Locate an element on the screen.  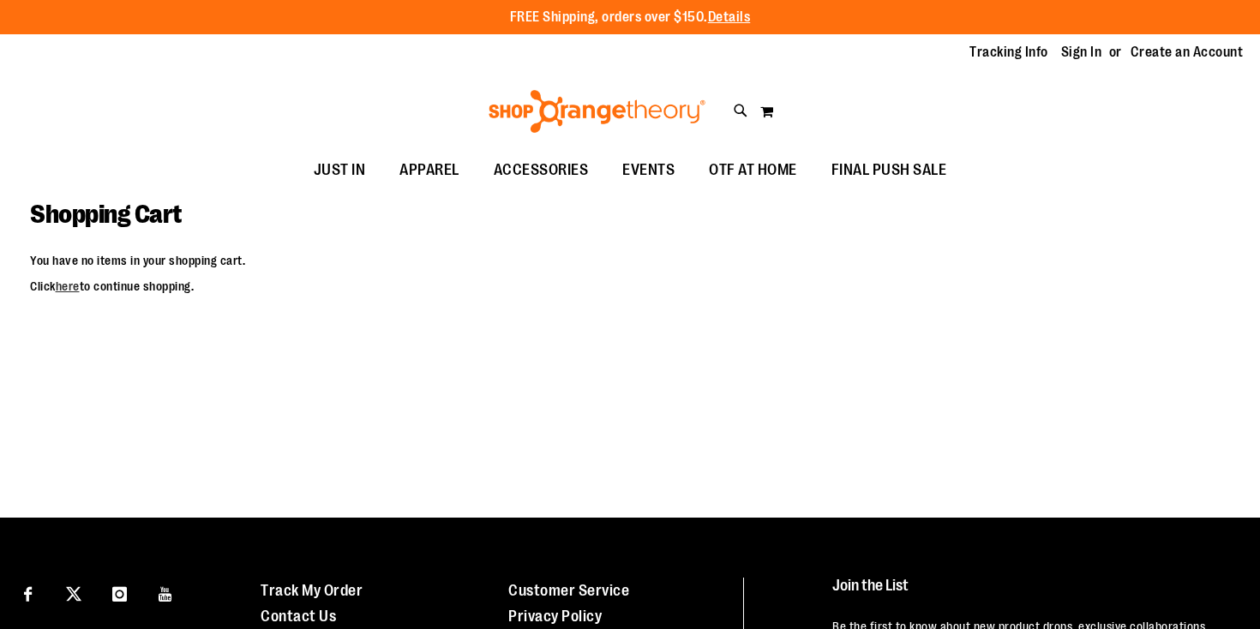
span: ACCESSORIES is located at coordinates (541, 170).